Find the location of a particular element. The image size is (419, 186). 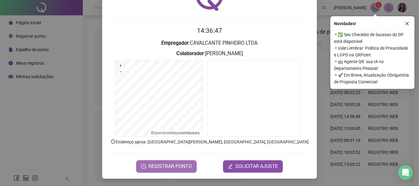

div: Open Intercom Messenger is located at coordinates (405, 173).